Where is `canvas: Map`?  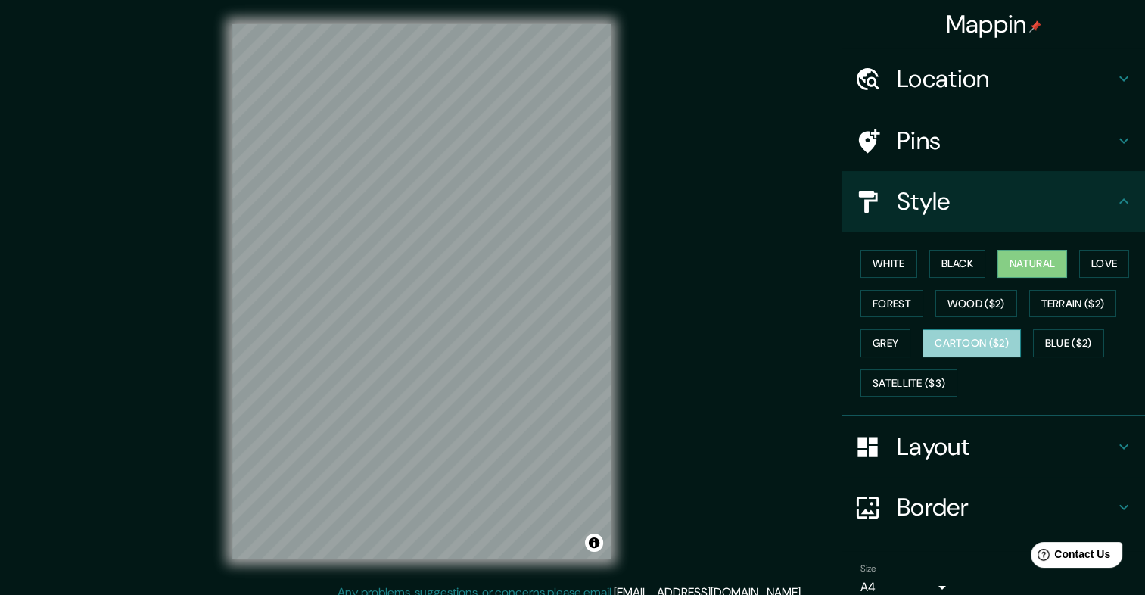 canvas: Map is located at coordinates (422, 291).